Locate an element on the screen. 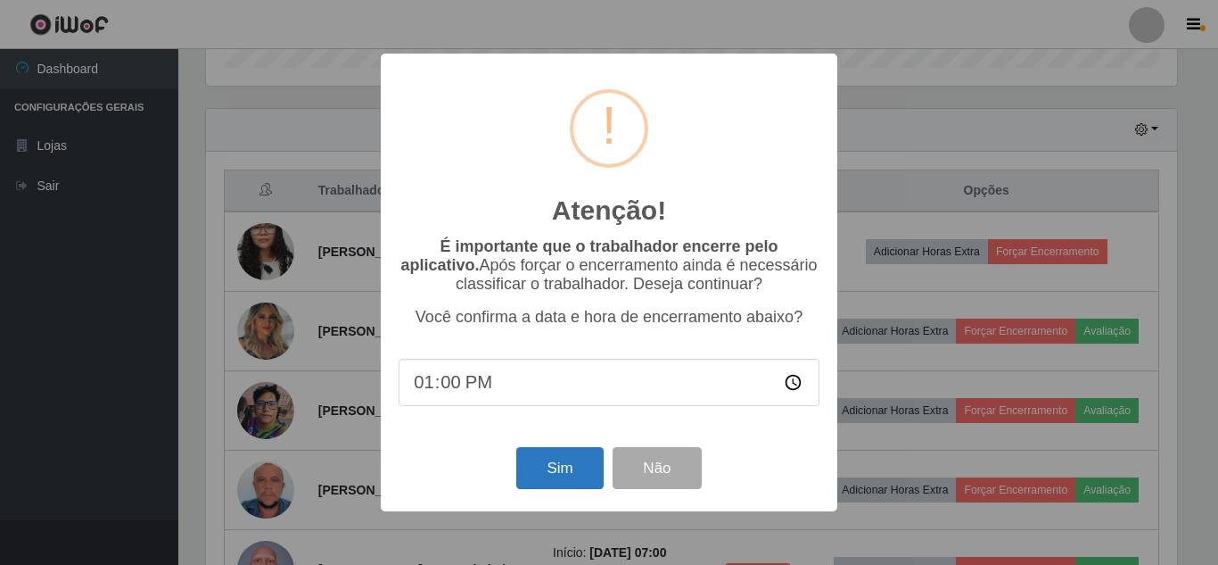 The image size is (1218, 565). h2: Atenção! is located at coordinates (609, 210).